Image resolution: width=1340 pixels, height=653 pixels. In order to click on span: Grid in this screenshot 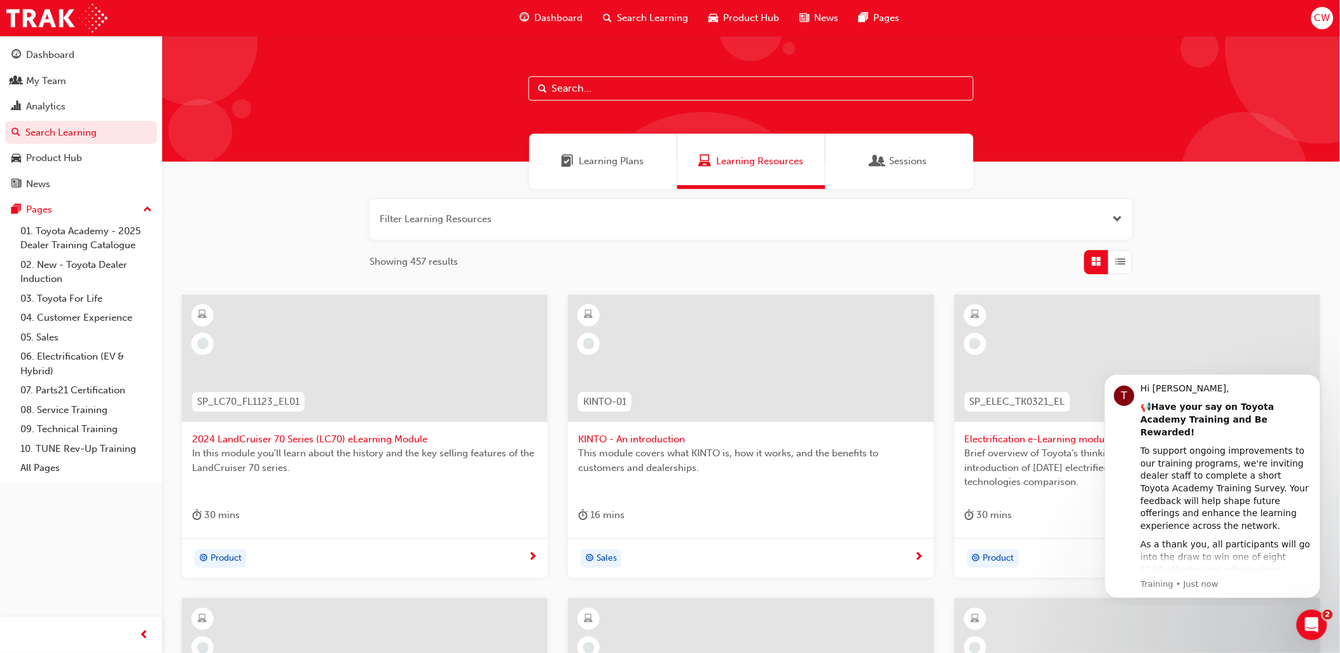, I will do `click(1097, 261)`.